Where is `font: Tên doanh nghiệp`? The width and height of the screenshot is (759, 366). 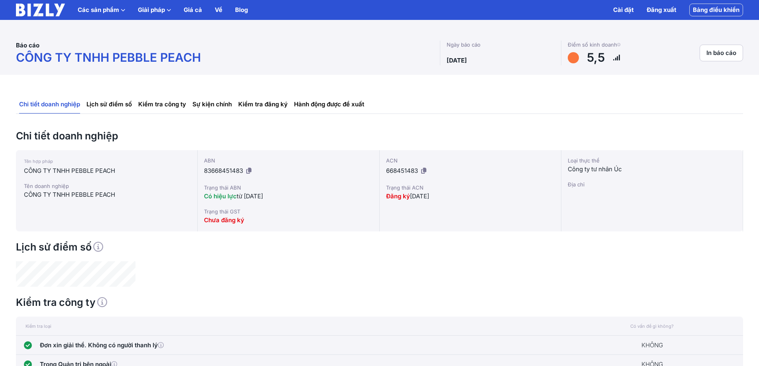
font: Tên doanh nghiệp is located at coordinates (46, 186).